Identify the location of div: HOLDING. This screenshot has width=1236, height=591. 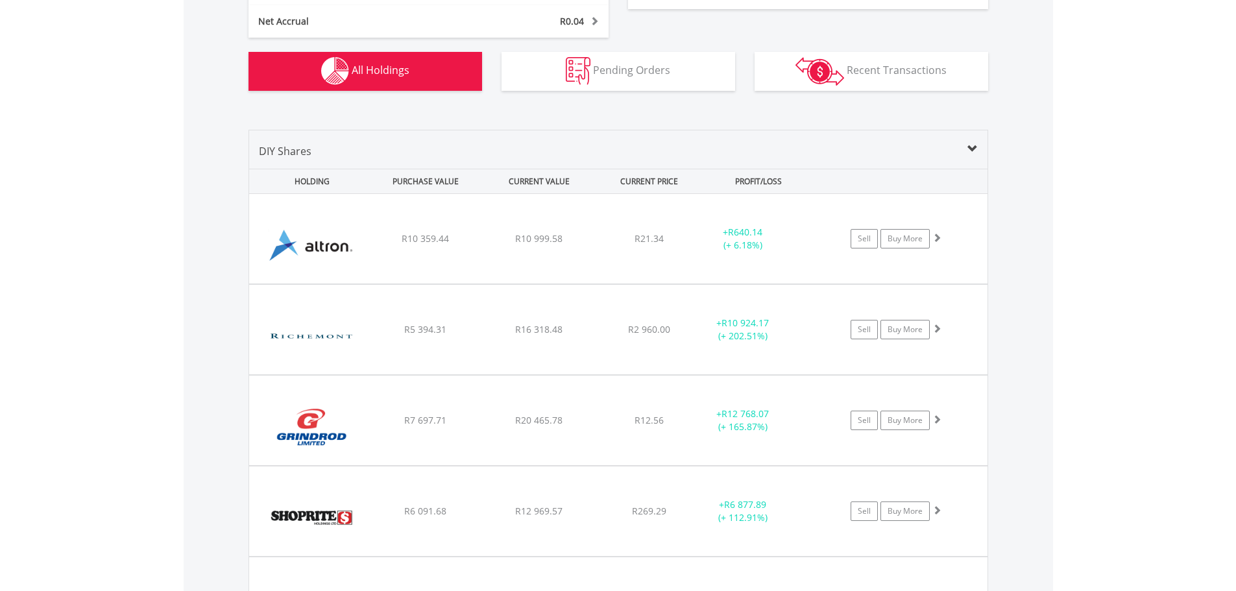
(309, 181).